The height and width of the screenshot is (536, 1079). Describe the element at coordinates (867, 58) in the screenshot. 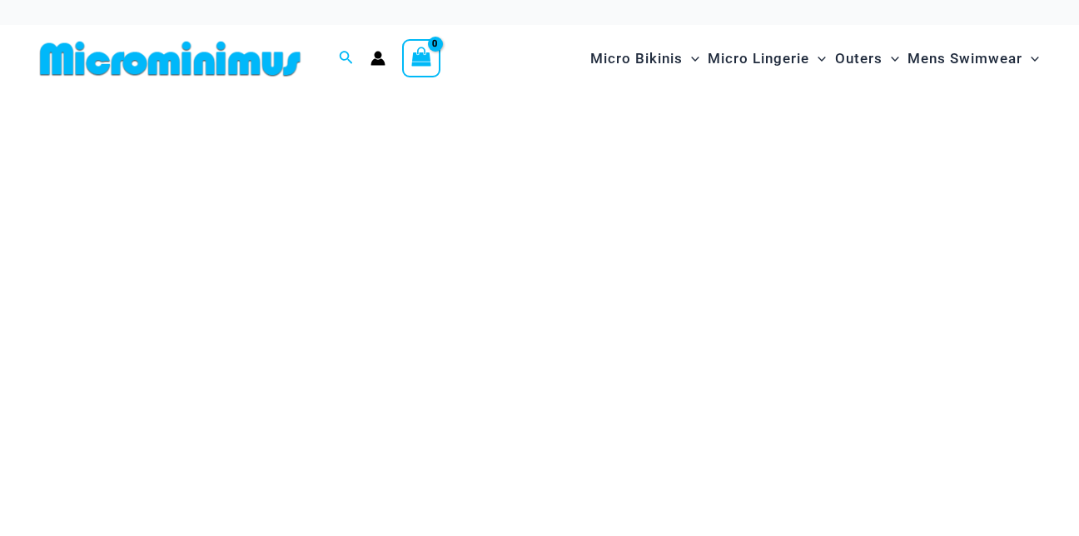

I see `a: OutersMenu ToggleMenu Toggle` at that location.